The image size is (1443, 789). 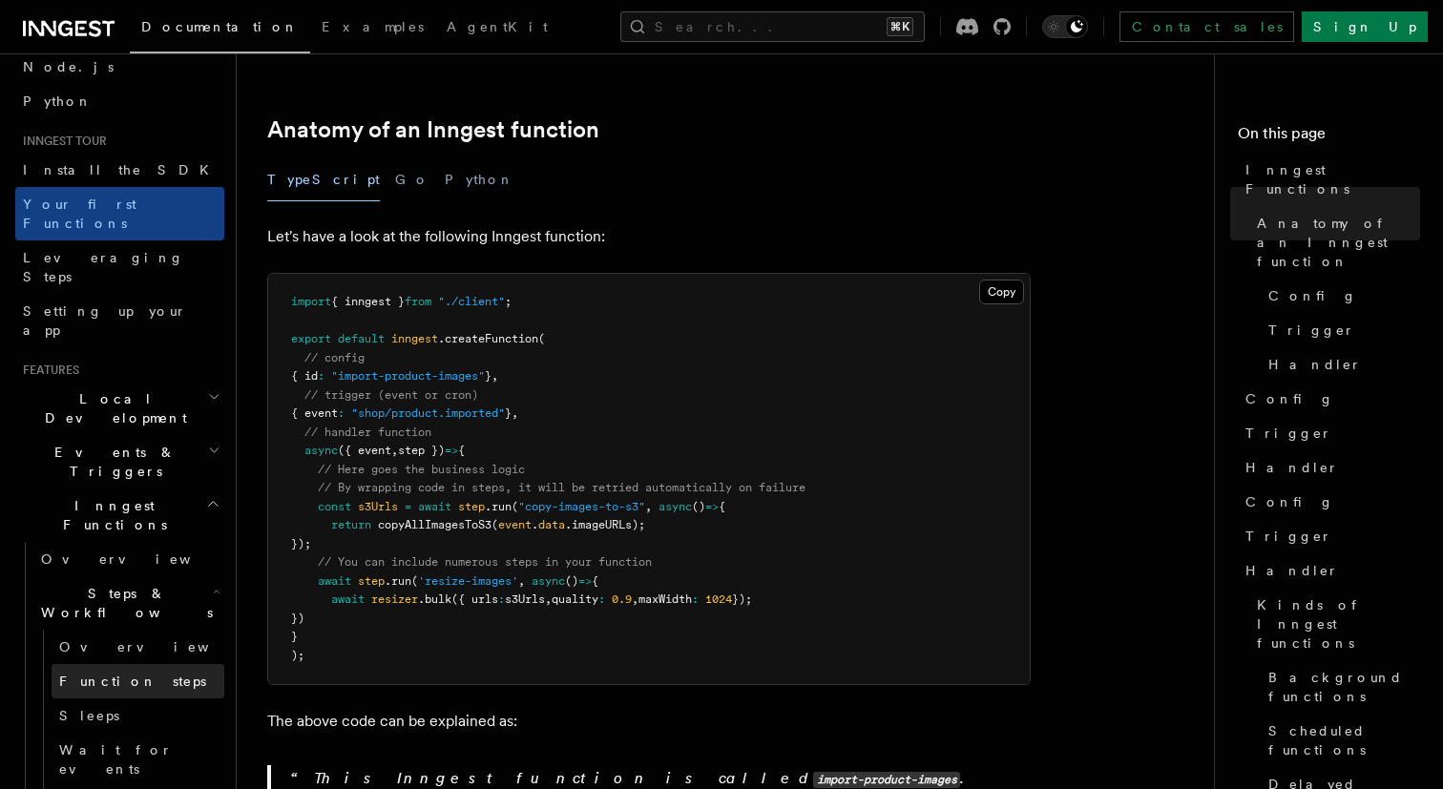 What do you see at coordinates (105, 321) in the screenshot?
I see `span: Setting up your app` at bounding box center [105, 321].